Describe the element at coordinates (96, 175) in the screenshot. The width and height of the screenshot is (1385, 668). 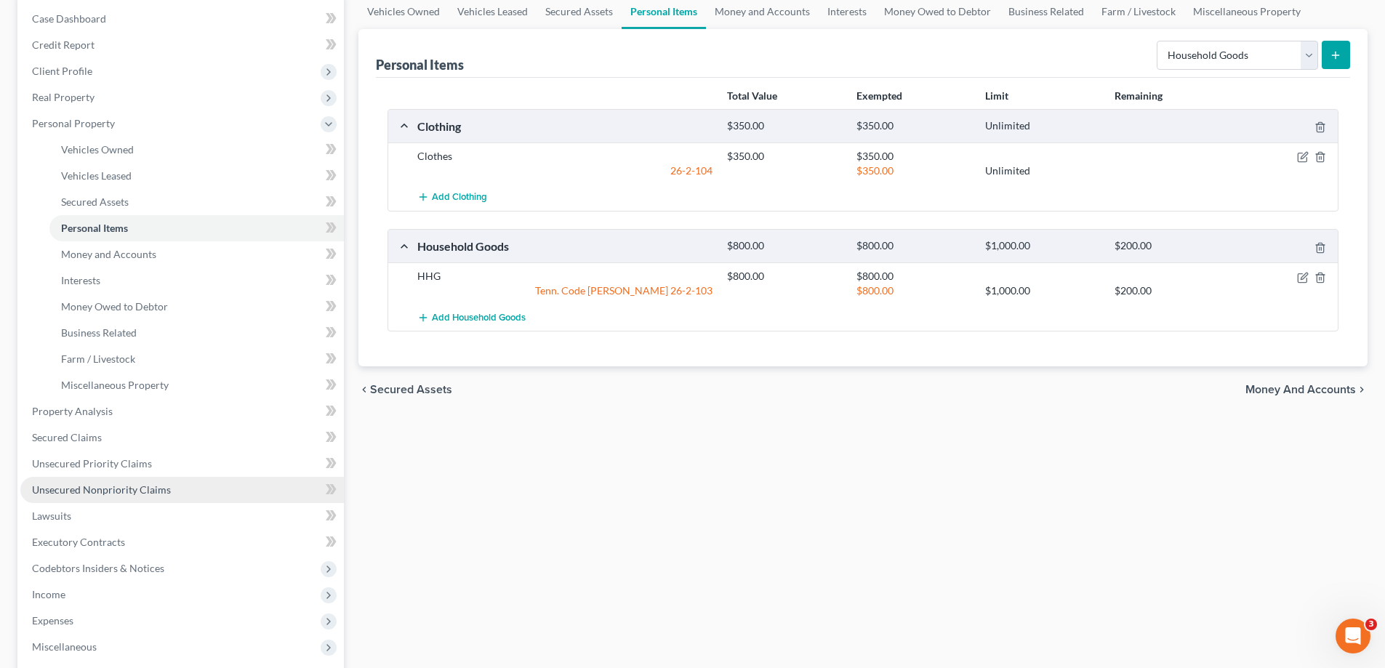
I see `span: Vehicles Leased` at that location.